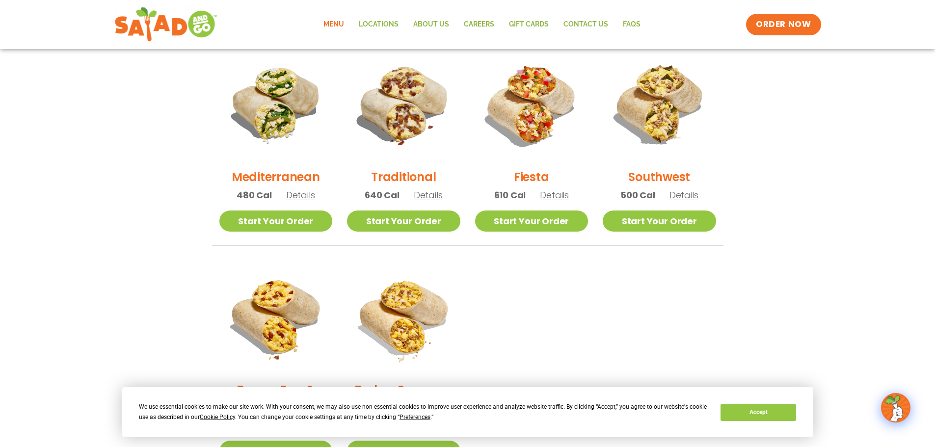  I want to click on a: Contact Us, so click(585, 25).